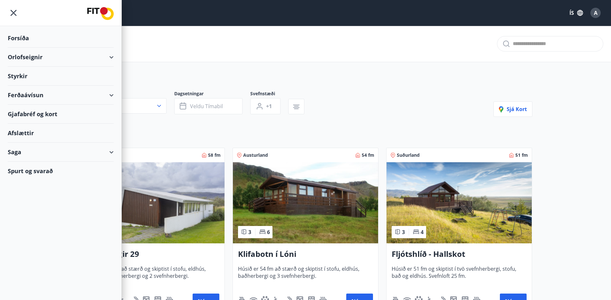 This screenshot has width=611, height=300. I want to click on span: 54 fm, so click(368, 155).